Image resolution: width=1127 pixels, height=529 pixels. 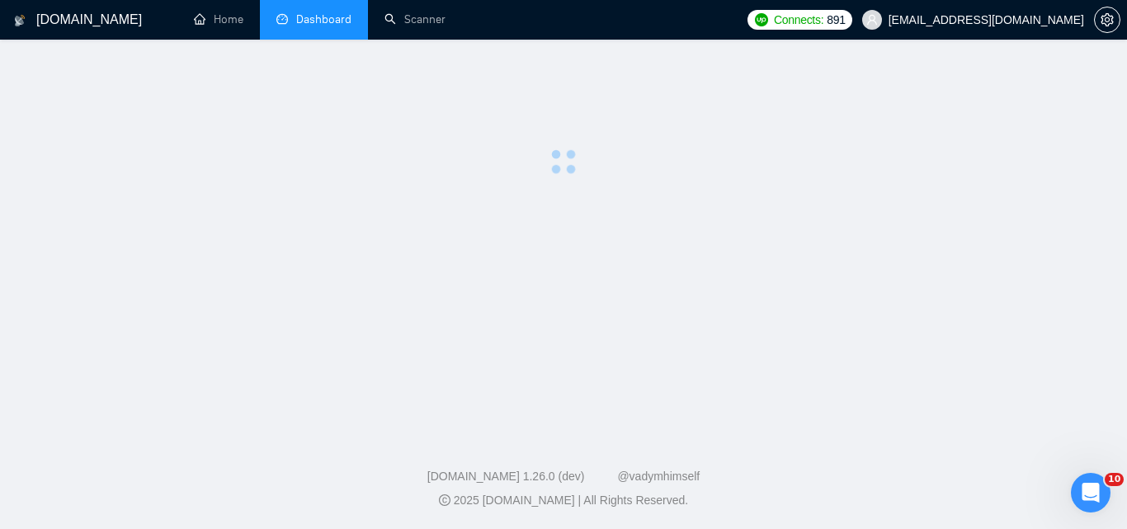 What do you see at coordinates (219, 19) in the screenshot?
I see `a: homeHome` at bounding box center [219, 19].